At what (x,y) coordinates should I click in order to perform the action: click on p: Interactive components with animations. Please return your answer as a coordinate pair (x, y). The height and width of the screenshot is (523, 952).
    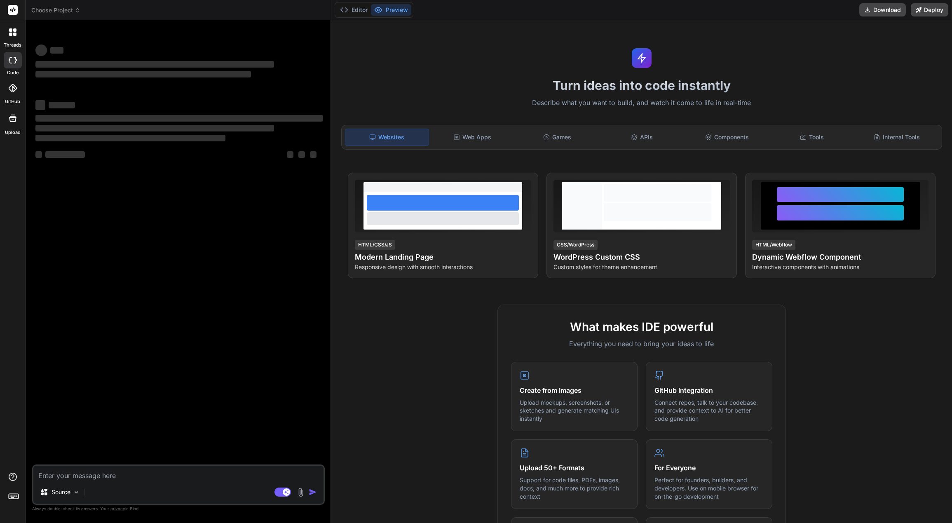
    Looking at the image, I should click on (841, 267).